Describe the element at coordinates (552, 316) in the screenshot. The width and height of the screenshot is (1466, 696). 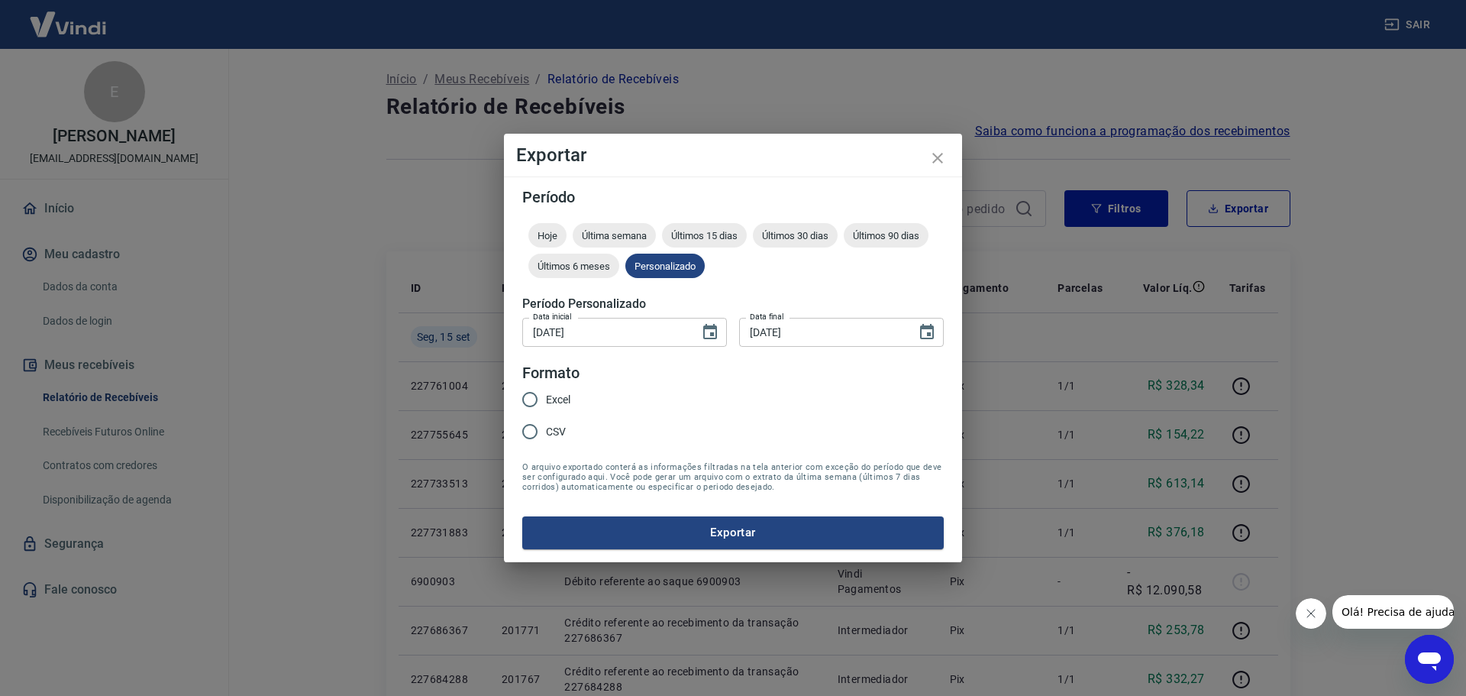
I see `label: Data inicial` at that location.